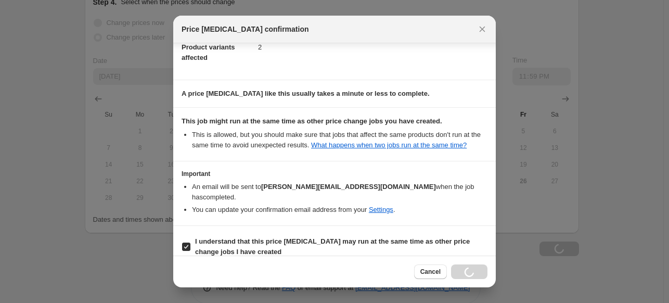 The height and width of the screenshot is (303, 669). Describe the element at coordinates (340, 192) in the screenshot. I see `li: An email will be sent to when the job has completed .` at that location.